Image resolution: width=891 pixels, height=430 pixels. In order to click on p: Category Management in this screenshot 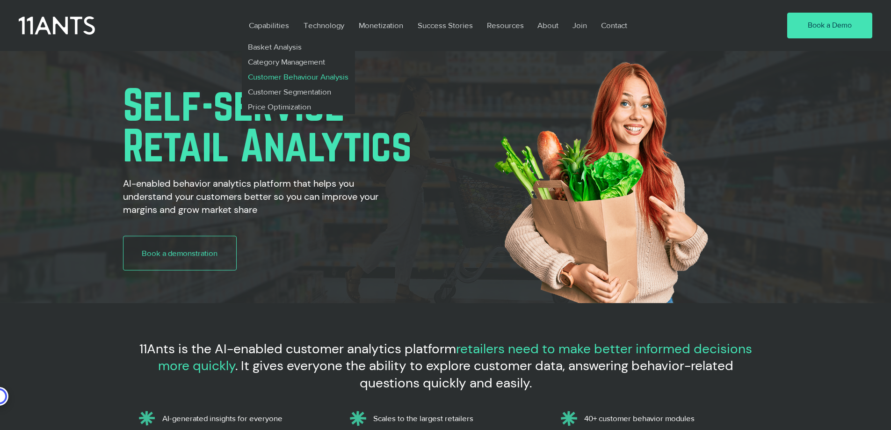, I will do `click(287, 62)`.